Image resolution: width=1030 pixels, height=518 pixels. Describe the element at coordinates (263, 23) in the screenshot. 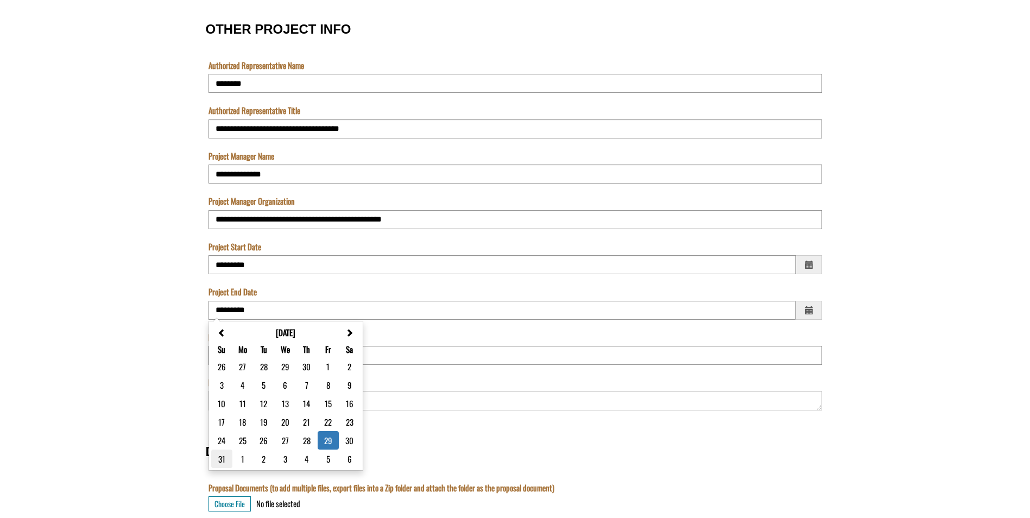

I see `input: Program is a required field.` at that location.